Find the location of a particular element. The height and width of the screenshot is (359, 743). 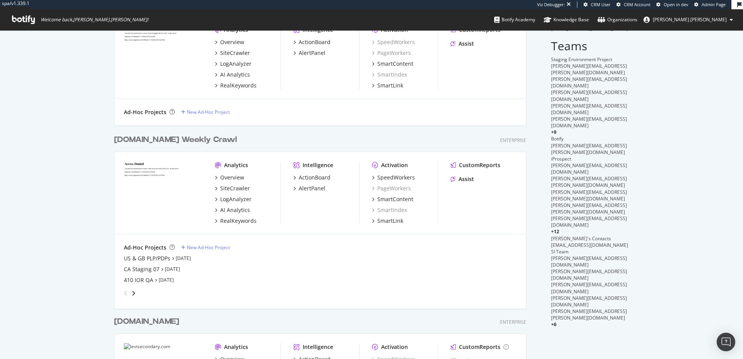

div: Intelligence is located at coordinates (318, 165).